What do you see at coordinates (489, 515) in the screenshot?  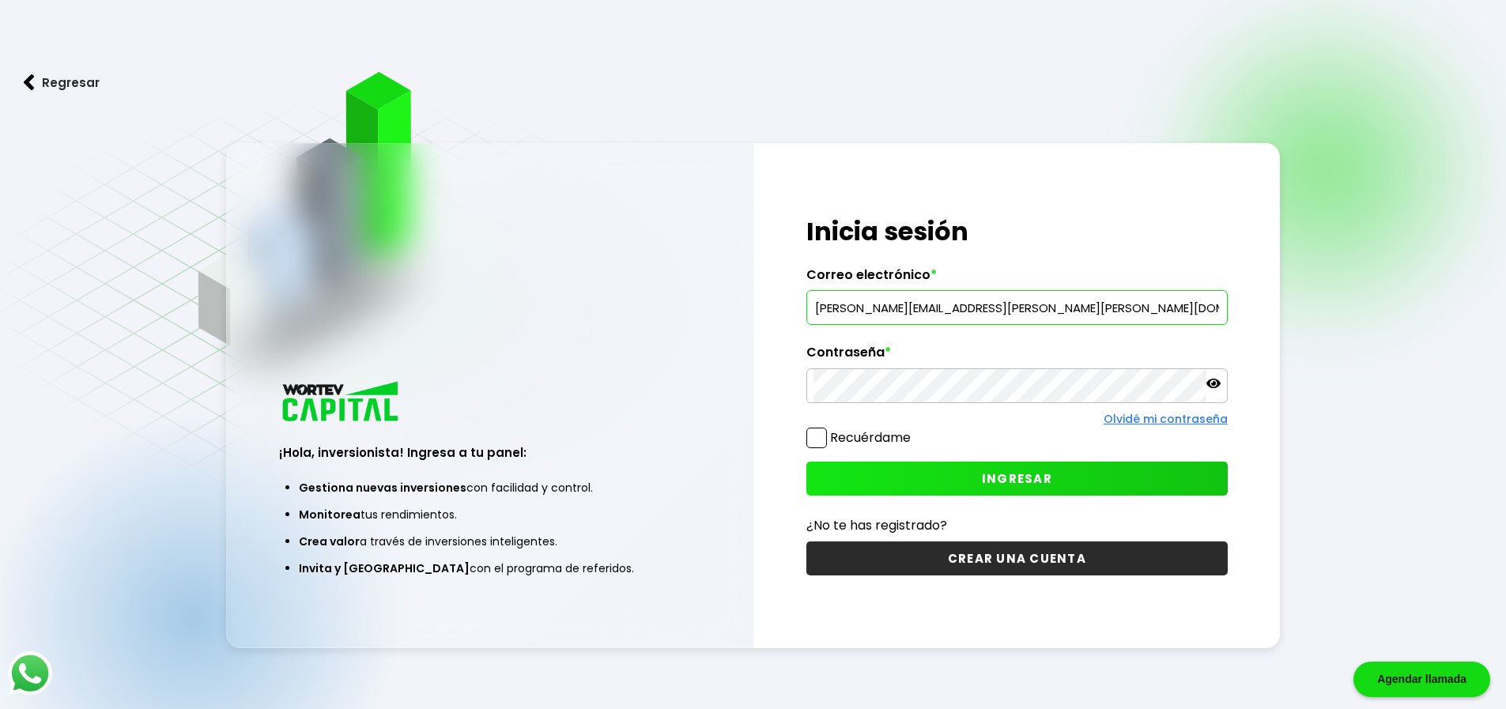 I see `li: tus rendimientos.` at bounding box center [489, 515].